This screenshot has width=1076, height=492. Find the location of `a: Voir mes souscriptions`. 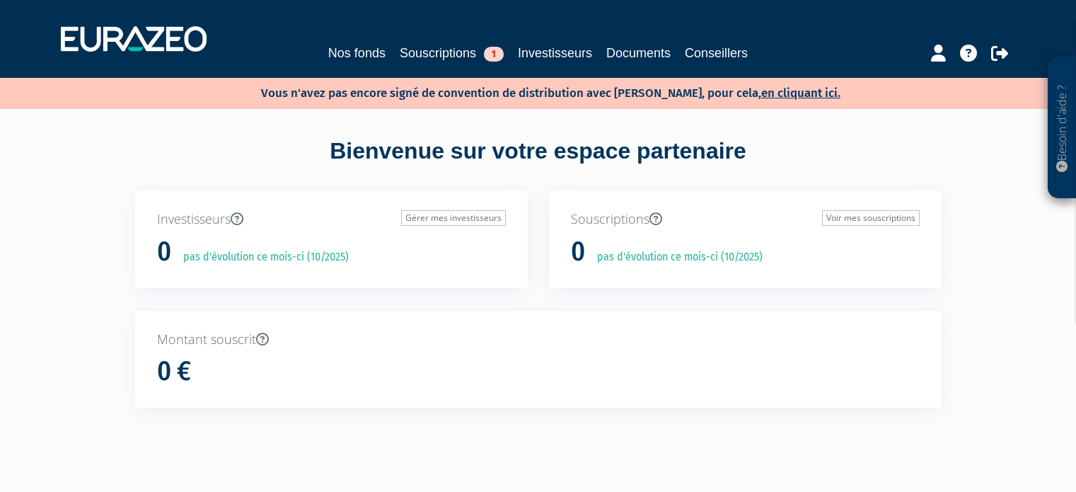

a: Voir mes souscriptions is located at coordinates (871, 218).